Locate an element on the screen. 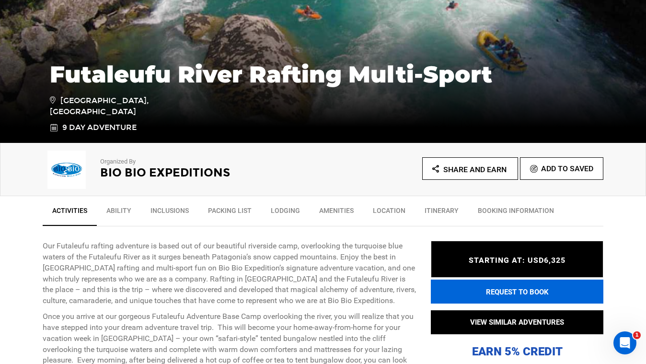 This screenshot has height=364, width=646. a: Lodging is located at coordinates (285, 213).